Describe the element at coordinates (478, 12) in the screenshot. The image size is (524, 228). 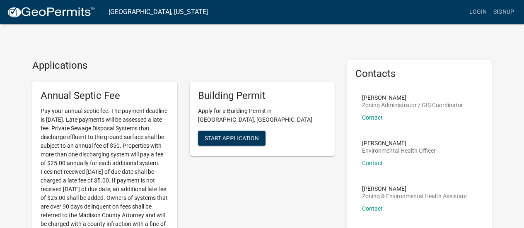
I see `a: Login` at that location.